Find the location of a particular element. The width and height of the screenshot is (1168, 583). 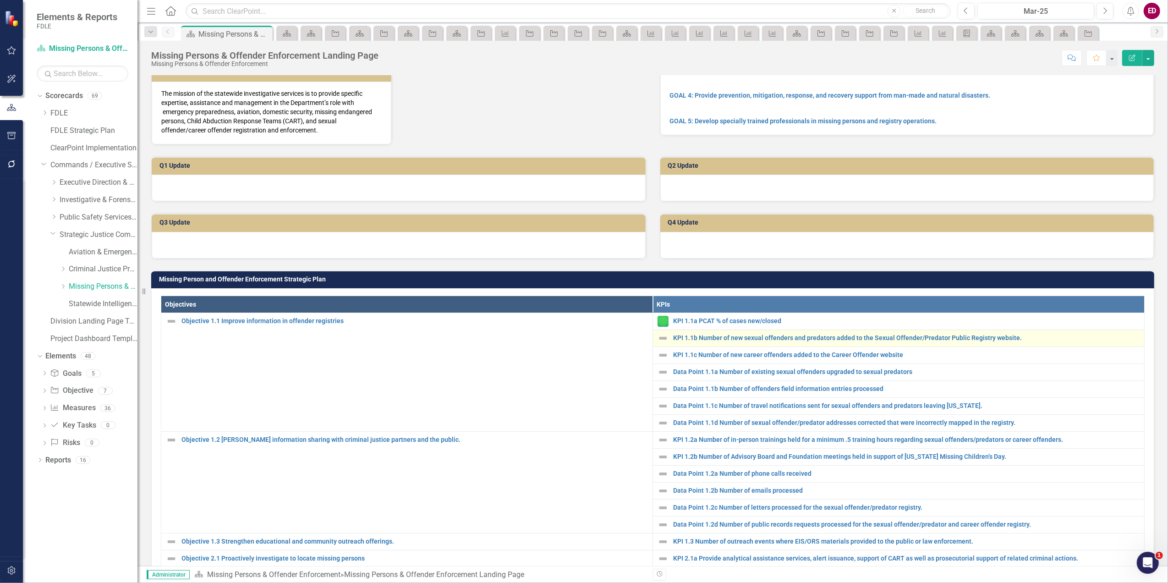

button: Mar-25 is located at coordinates (1036, 11).